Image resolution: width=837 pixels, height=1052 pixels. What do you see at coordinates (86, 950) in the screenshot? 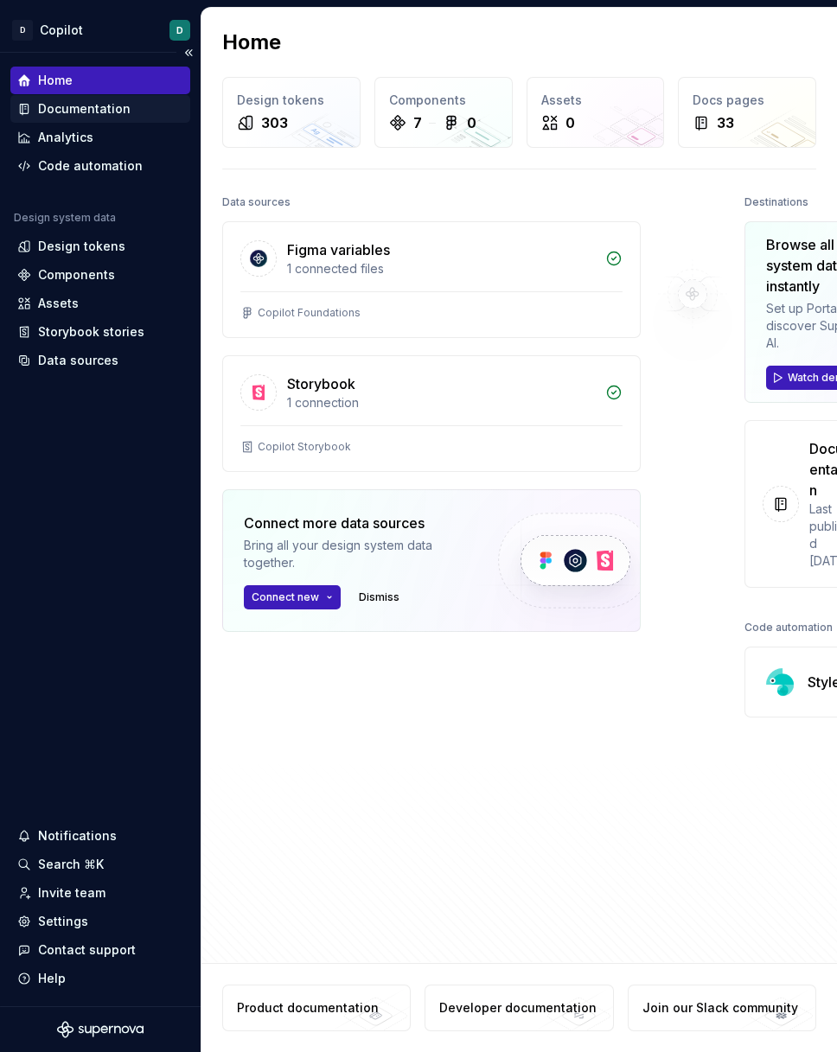
I see `div: Contact support` at bounding box center [86, 950].